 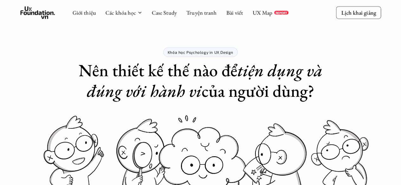 What do you see at coordinates (207, 80) in the screenshot?
I see `em: tiện dụng và đúng với hành vi` at bounding box center [207, 80].